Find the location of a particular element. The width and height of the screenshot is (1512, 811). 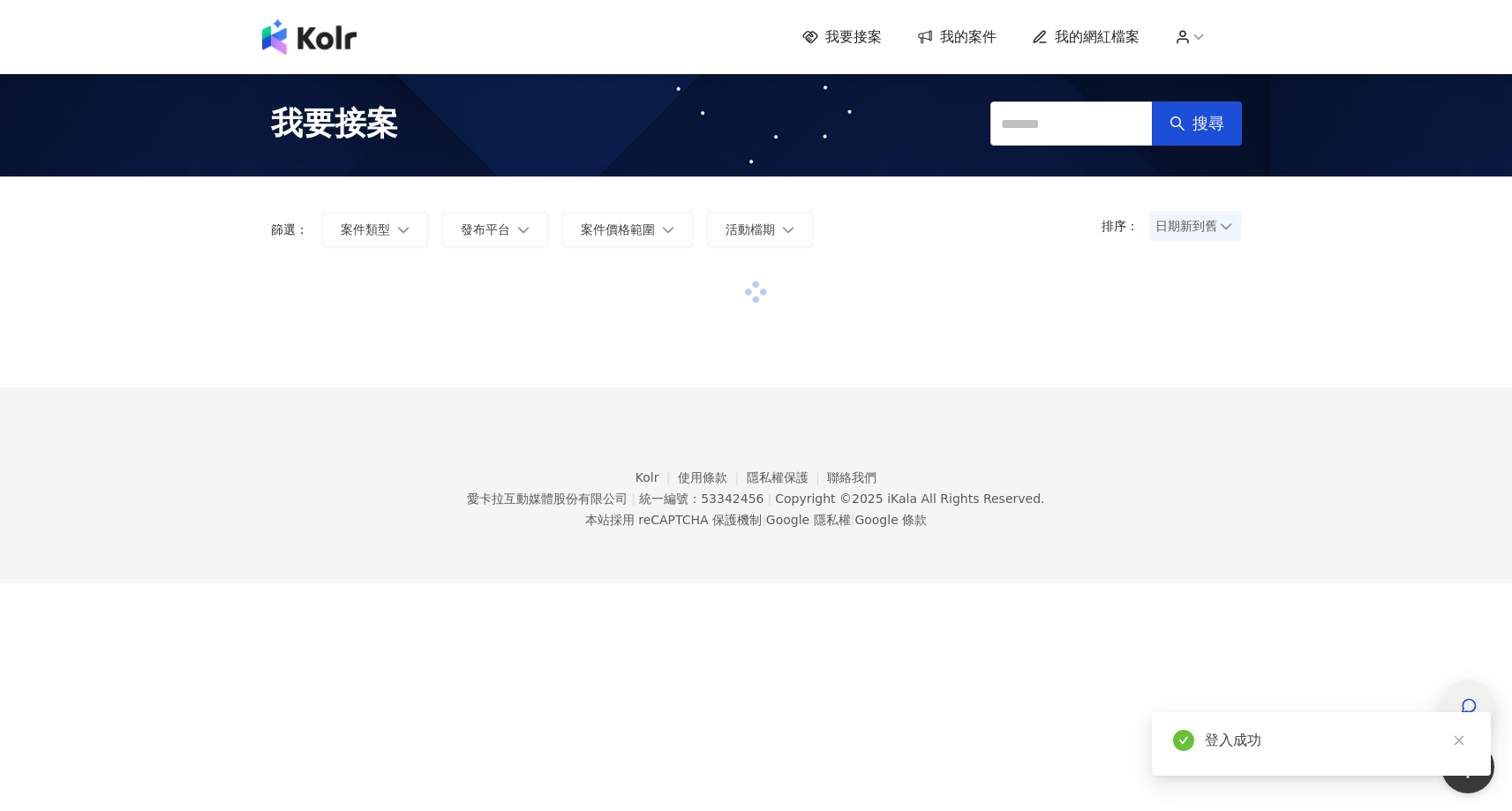

a: 隱私權保護 is located at coordinates (787, 477).